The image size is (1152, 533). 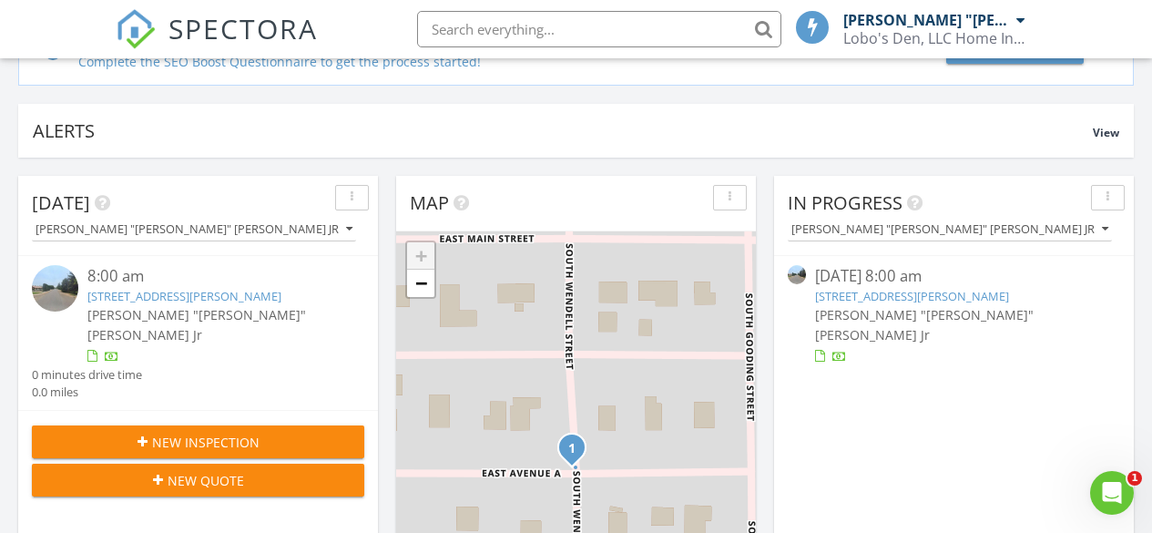 I want to click on div: Alerts, so click(x=563, y=130).